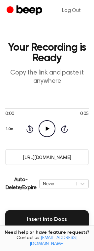  Describe the element at coordinates (47, 220) in the screenshot. I see `button: Insert into Docs` at that location.